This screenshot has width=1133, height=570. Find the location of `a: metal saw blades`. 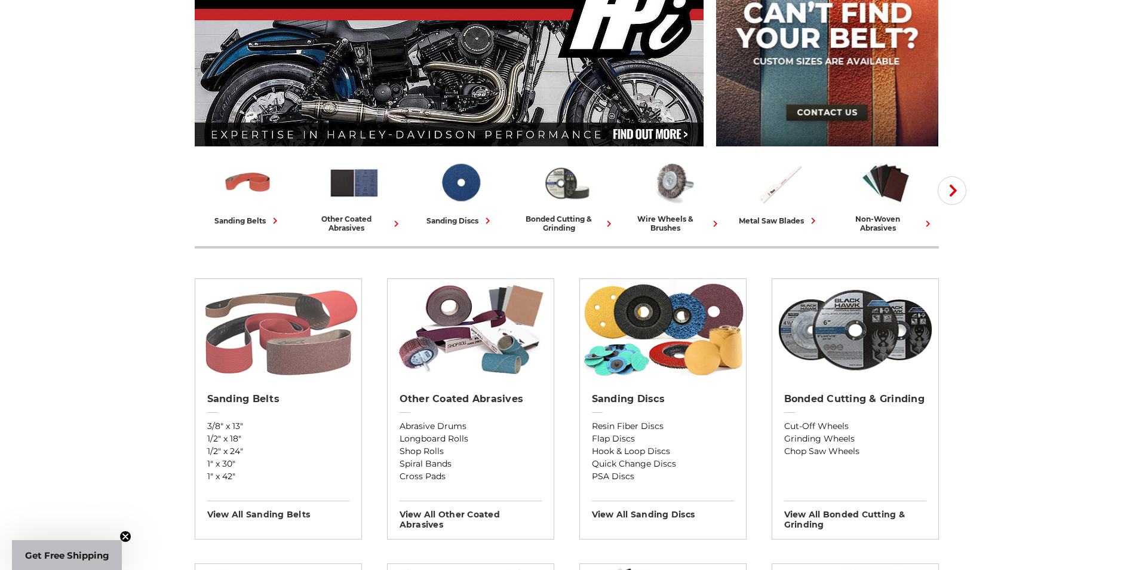

a: metal saw blades is located at coordinates (779, 192).